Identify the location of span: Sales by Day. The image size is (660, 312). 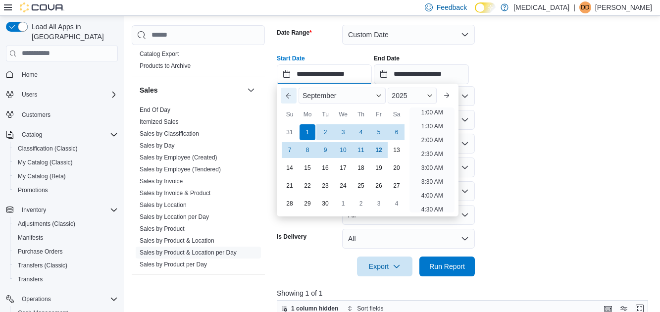
(157, 145).